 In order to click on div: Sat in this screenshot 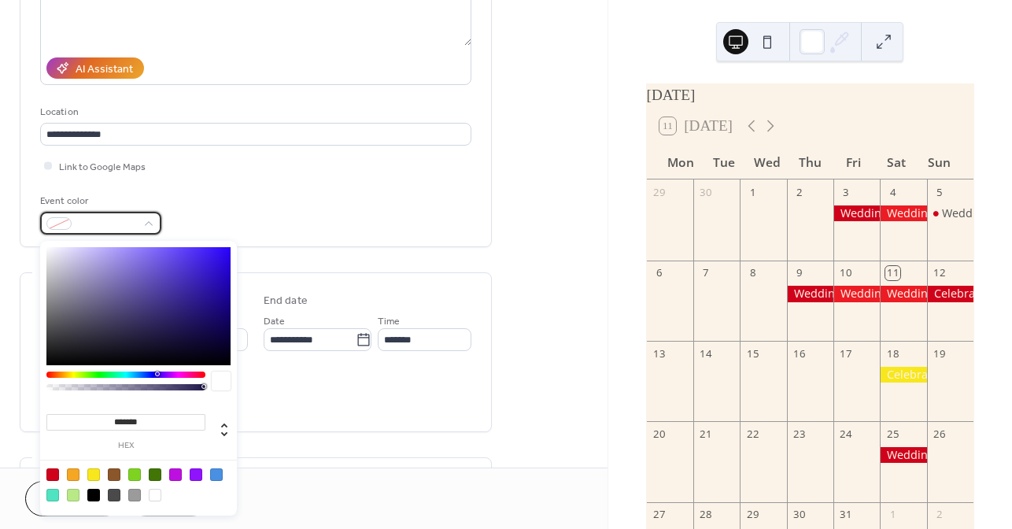, I will do `click(896, 162)`.